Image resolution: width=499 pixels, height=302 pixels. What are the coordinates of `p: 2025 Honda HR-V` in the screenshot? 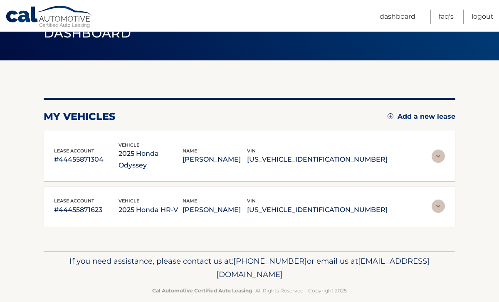 It's located at (151, 210).